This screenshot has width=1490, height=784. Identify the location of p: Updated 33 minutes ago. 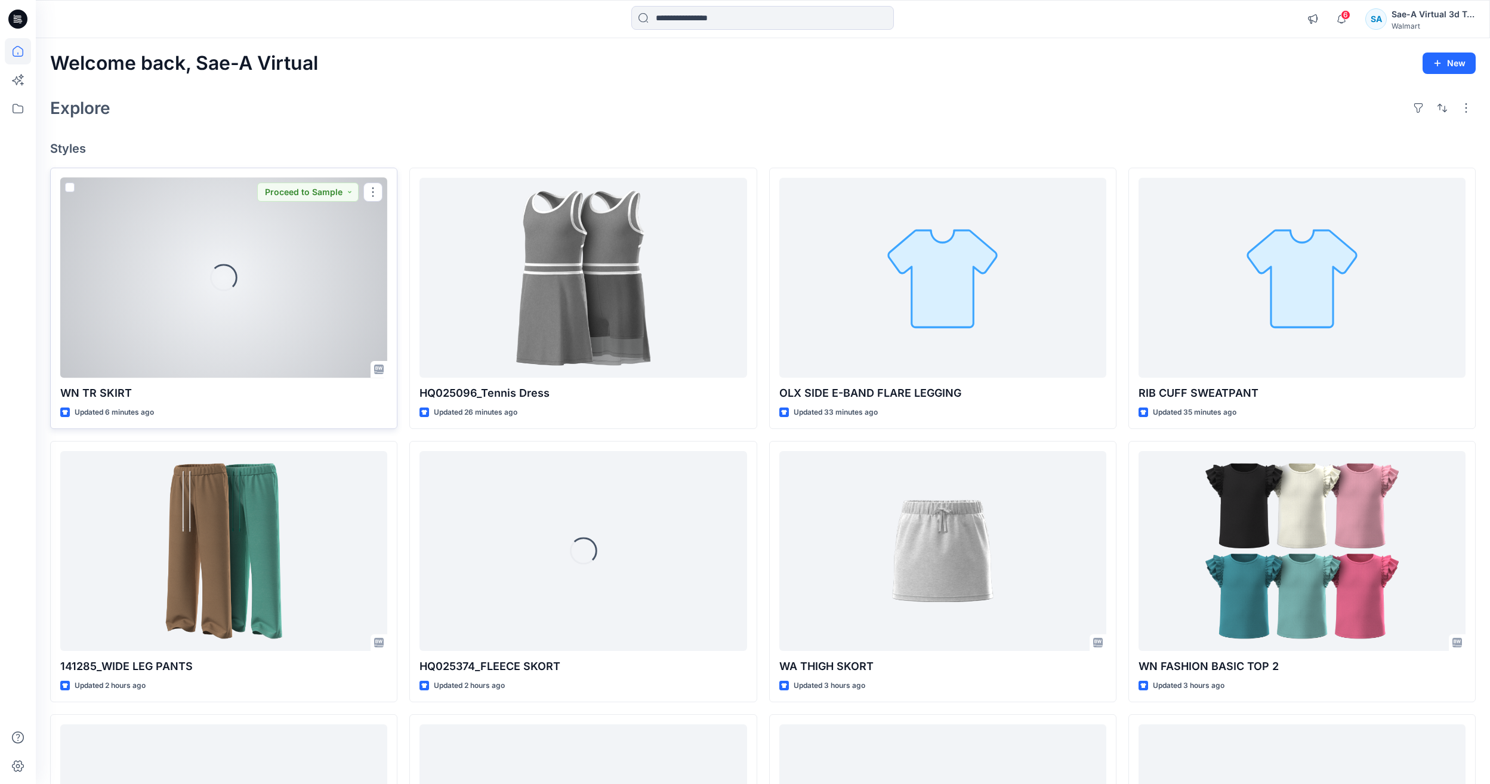
(835, 412).